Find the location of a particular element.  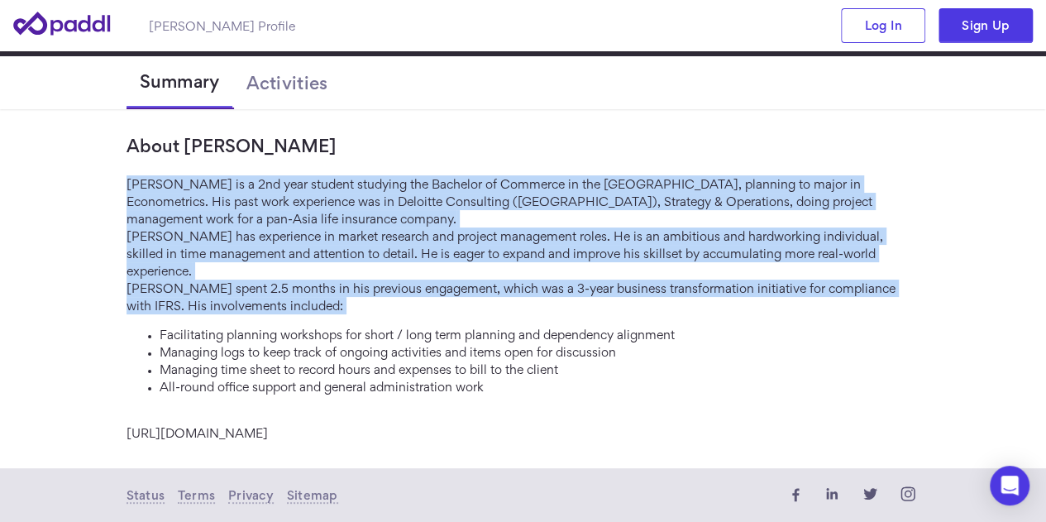

div: tabs is located at coordinates (524, 83).